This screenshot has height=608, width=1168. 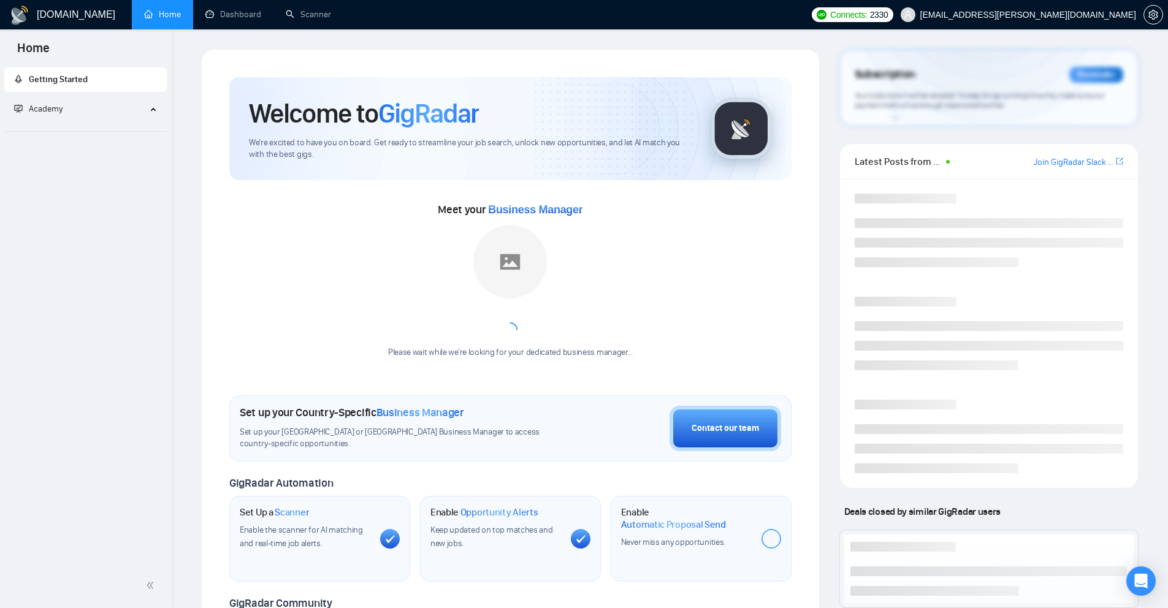 What do you see at coordinates (1120, 161) in the screenshot?
I see `span: export` at bounding box center [1120, 161].